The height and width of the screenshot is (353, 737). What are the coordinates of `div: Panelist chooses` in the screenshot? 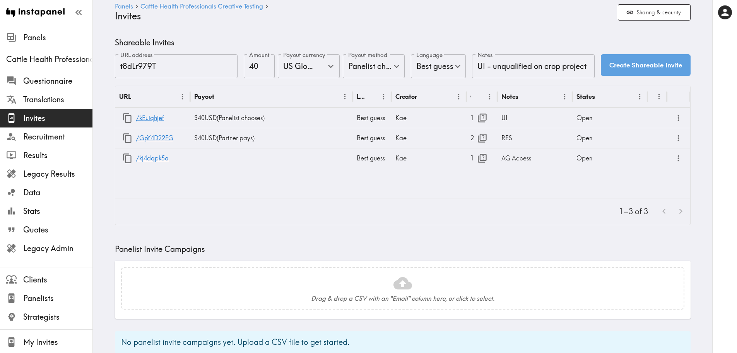 It's located at (374, 66).